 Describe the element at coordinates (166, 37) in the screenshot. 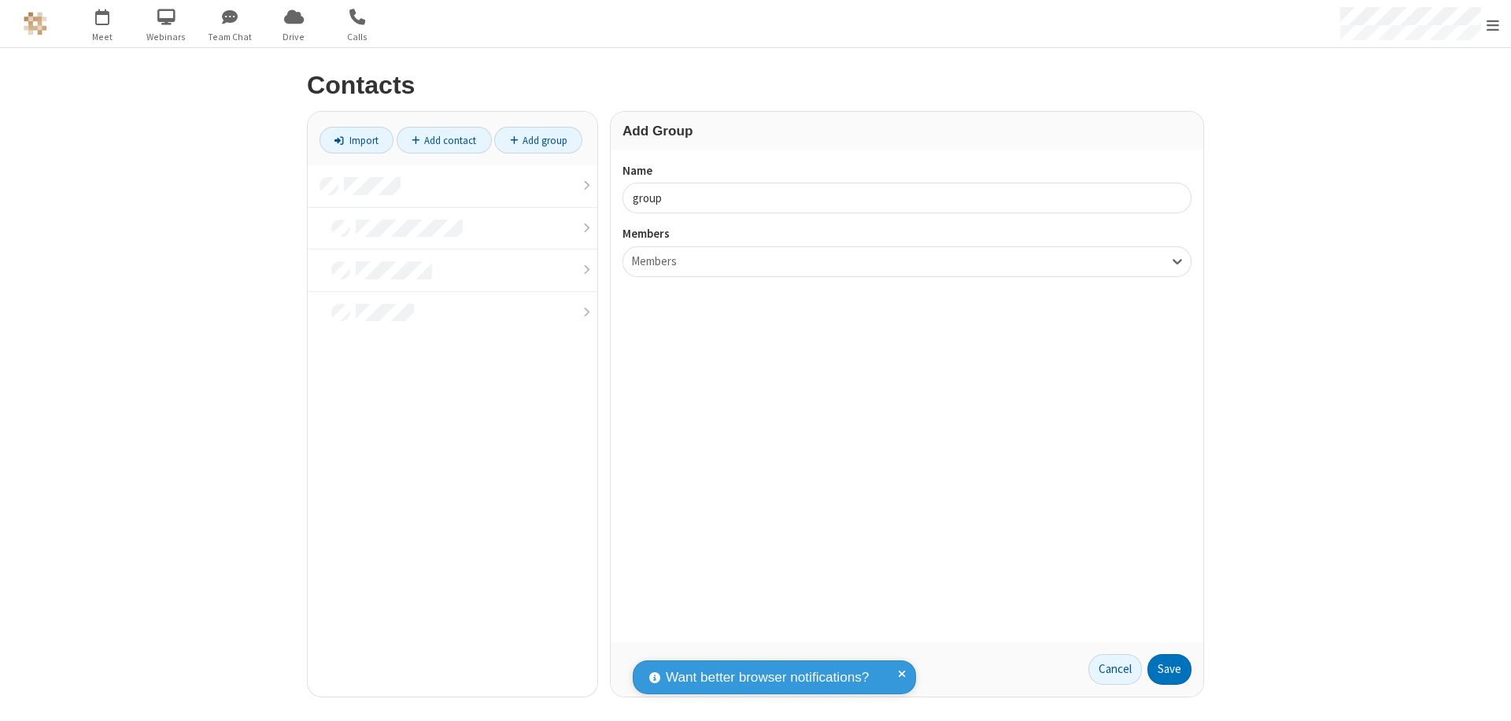

I see `span: Webinars` at that location.